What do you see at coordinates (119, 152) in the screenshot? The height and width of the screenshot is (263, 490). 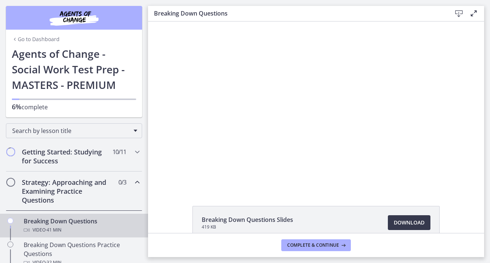 I see `span: 10 / 11` at bounding box center [119, 152].